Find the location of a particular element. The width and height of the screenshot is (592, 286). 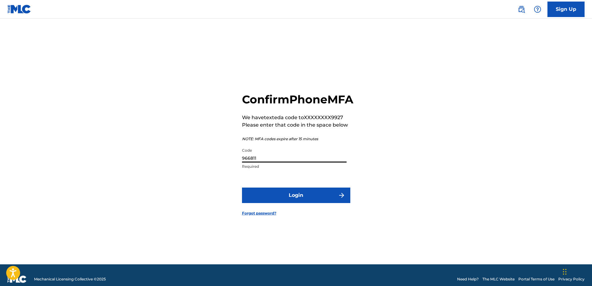

a: Portal Terms of Use is located at coordinates (536, 279).